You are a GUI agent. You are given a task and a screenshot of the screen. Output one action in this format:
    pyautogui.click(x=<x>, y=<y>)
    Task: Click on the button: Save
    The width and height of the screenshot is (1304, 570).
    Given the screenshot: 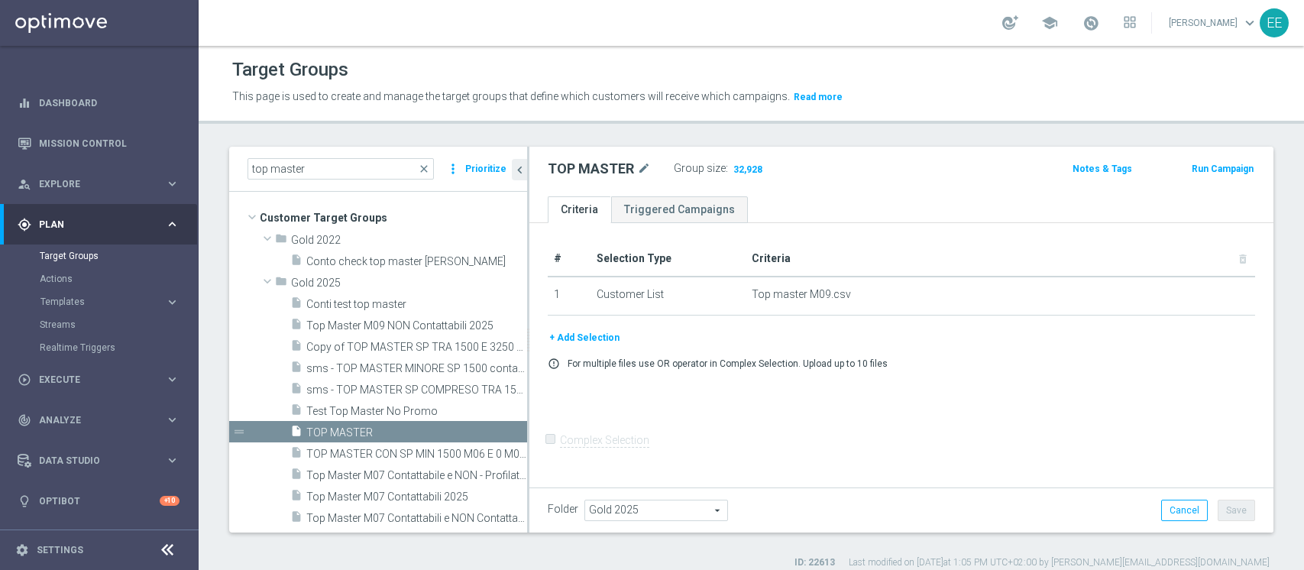 What is the action you would take?
    pyautogui.click(x=1236, y=510)
    